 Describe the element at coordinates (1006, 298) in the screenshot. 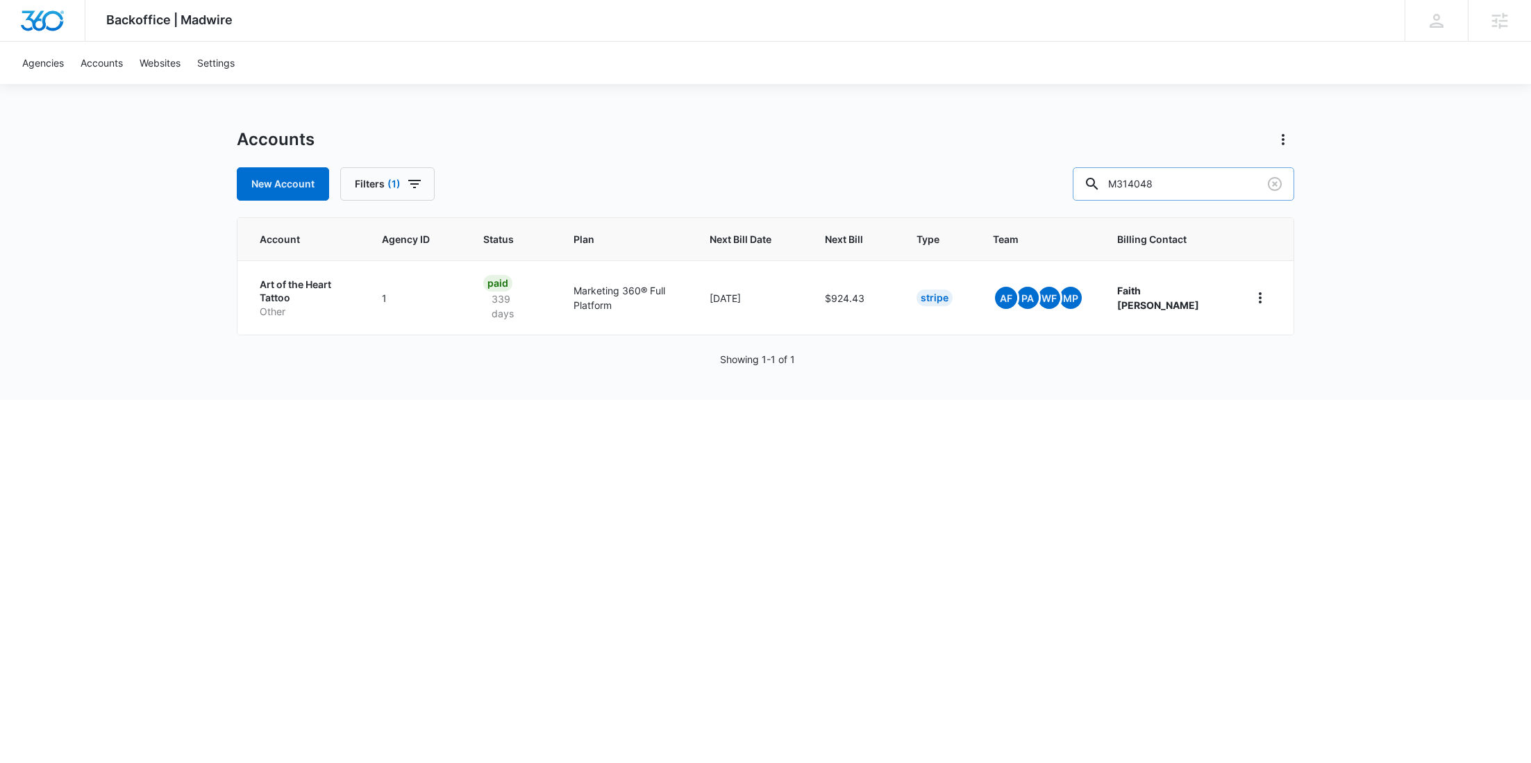

I see `span: AF` at that location.